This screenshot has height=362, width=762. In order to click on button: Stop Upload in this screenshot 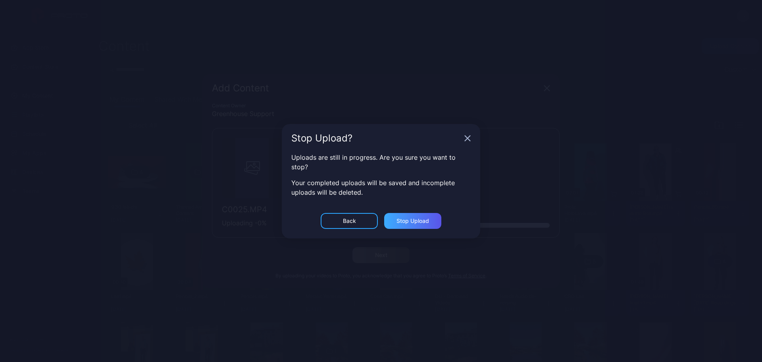, I will do `click(413, 221)`.